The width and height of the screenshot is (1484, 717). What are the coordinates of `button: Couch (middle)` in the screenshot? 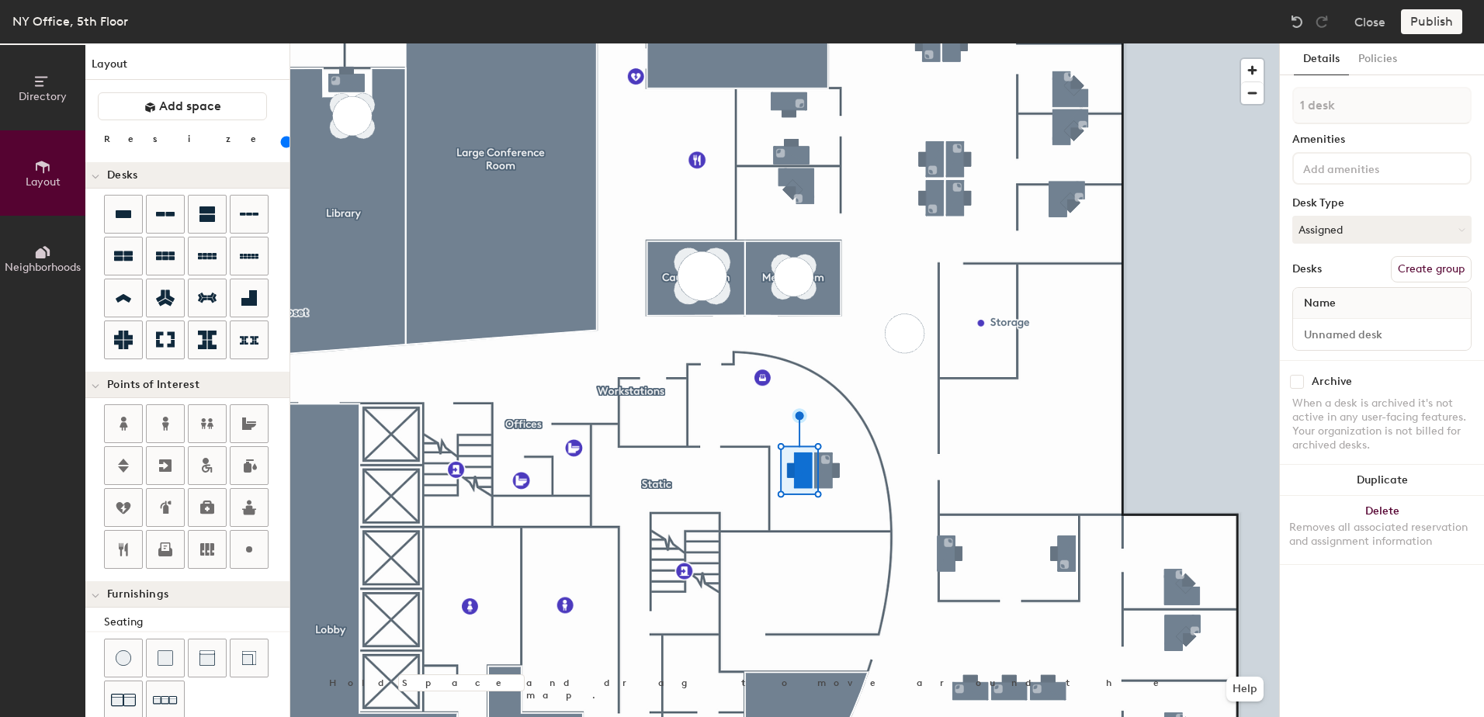 It's located at (207, 658).